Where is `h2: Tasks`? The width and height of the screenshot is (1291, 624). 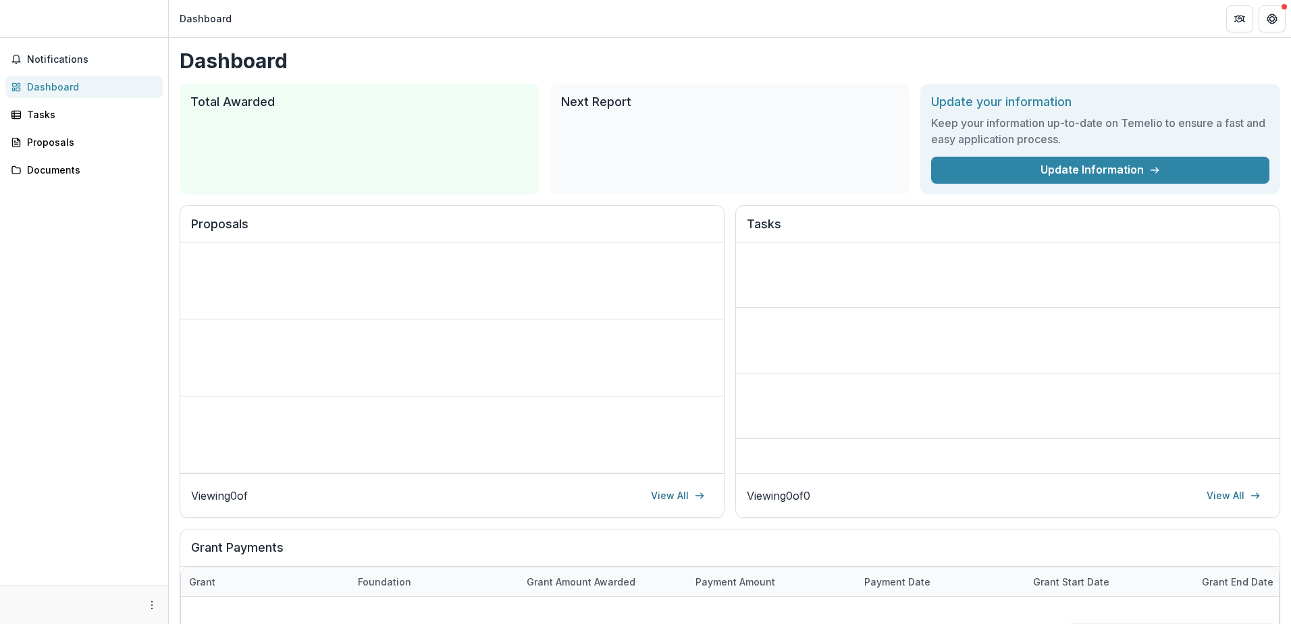
h2: Tasks is located at coordinates (1007, 230).